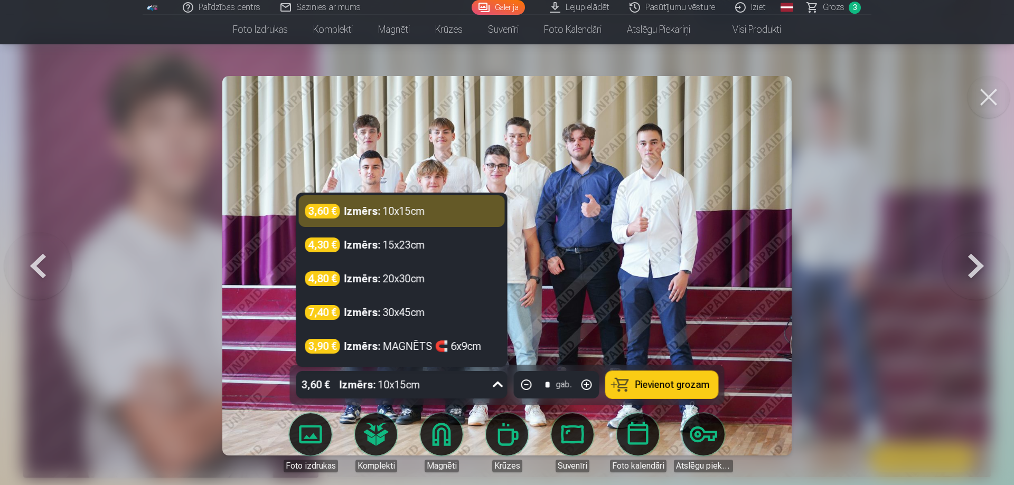 This screenshot has width=1014, height=485. Describe the element at coordinates (564, 385) in the screenshot. I see `div: gab.` at that location.